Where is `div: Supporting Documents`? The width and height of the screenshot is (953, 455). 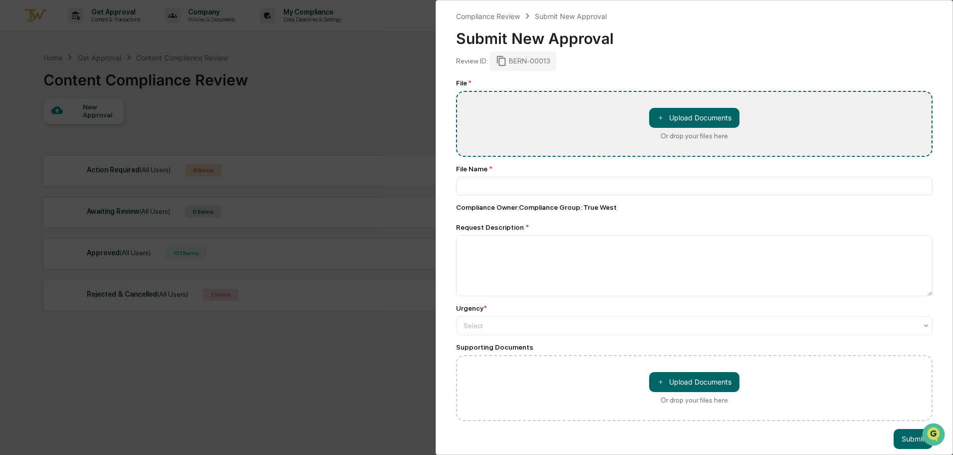
div: Supporting Documents is located at coordinates (694, 347).